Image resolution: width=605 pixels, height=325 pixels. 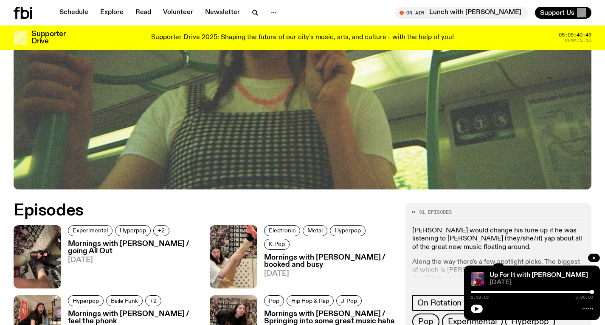 What do you see at coordinates (90, 230) in the screenshot?
I see `a: Experimental` at bounding box center [90, 230].